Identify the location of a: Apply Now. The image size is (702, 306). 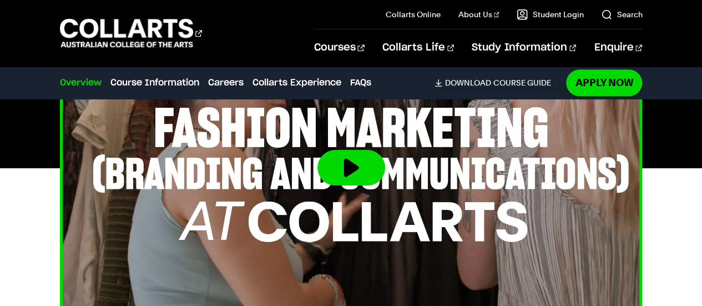
(604, 82).